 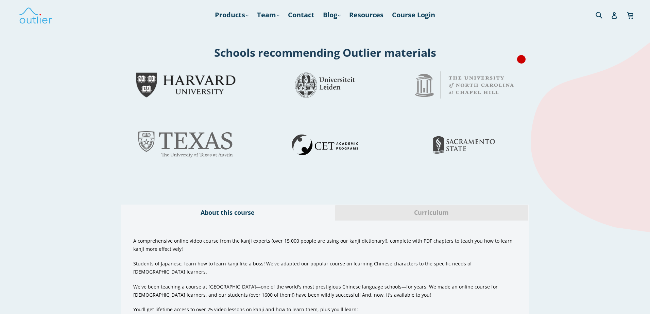 I want to click on span: A comprehensive online video course from the kanji experts (over 15,000 people are using our kanj..., so click(x=323, y=245).